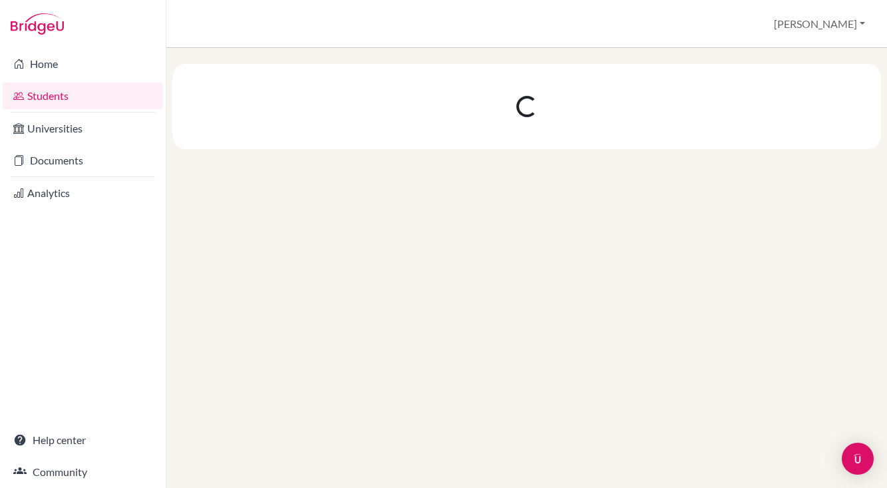  I want to click on div: Open Intercom Messenger, so click(858, 459).